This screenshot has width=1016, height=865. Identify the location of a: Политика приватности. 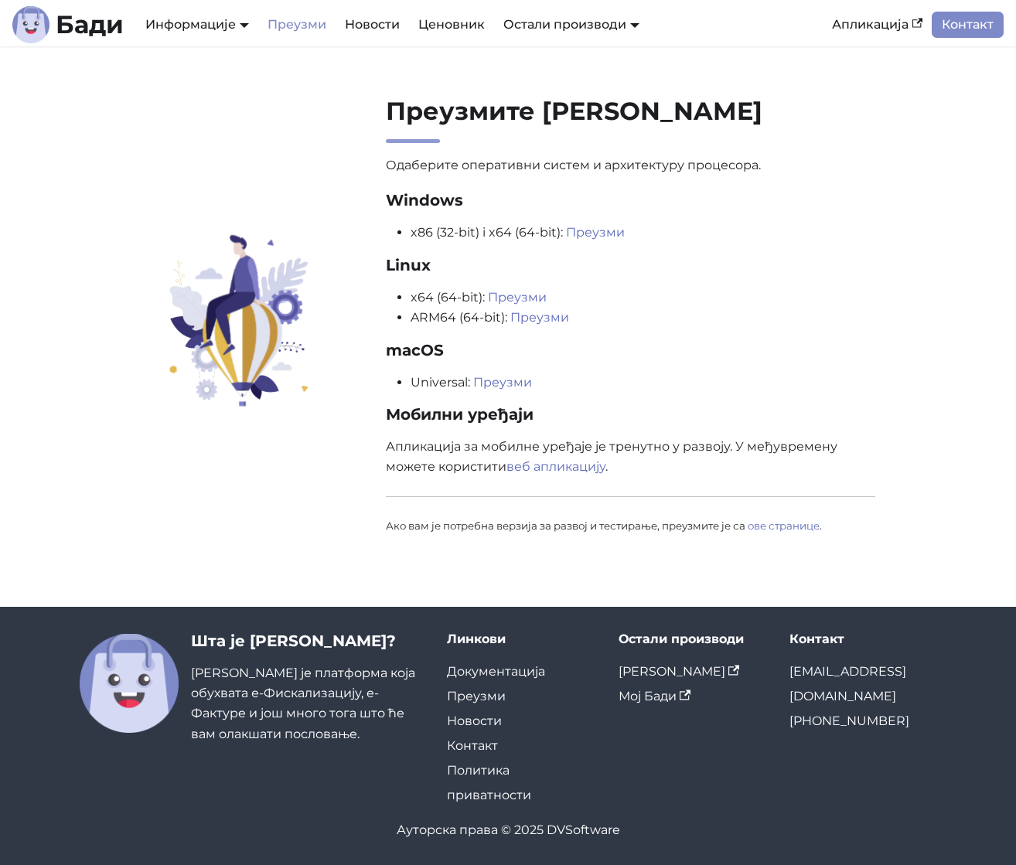
(489, 783).